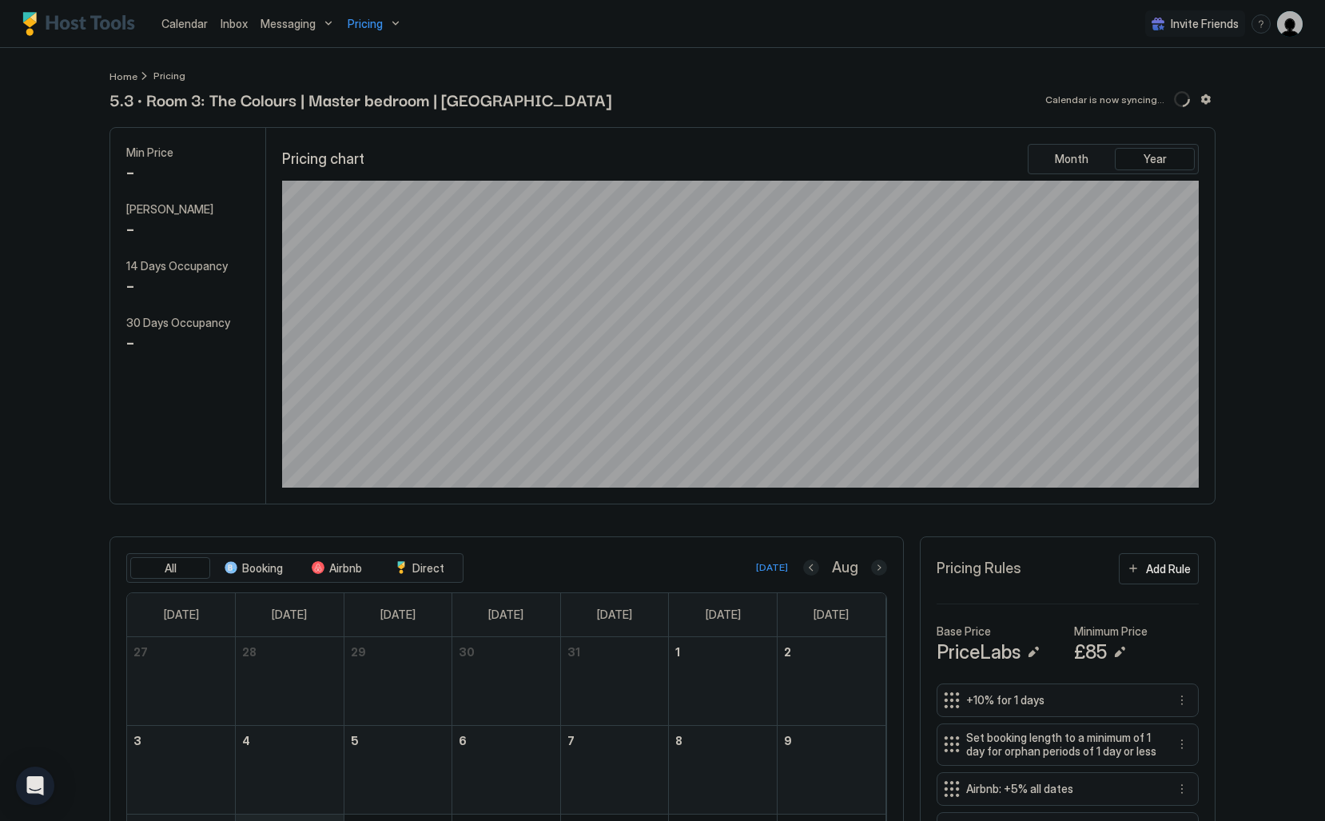 The height and width of the screenshot is (821, 1325). What do you see at coordinates (262, 568) in the screenshot?
I see `span: Booking` at bounding box center [262, 568].